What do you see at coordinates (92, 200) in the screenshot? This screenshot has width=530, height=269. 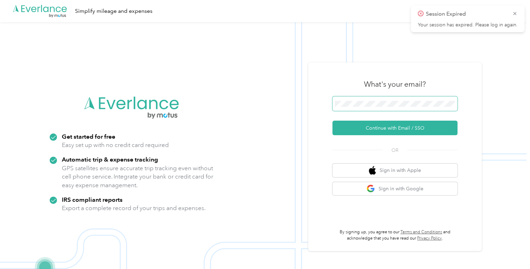 I see `strong: IRS compliant reports` at bounding box center [92, 200].